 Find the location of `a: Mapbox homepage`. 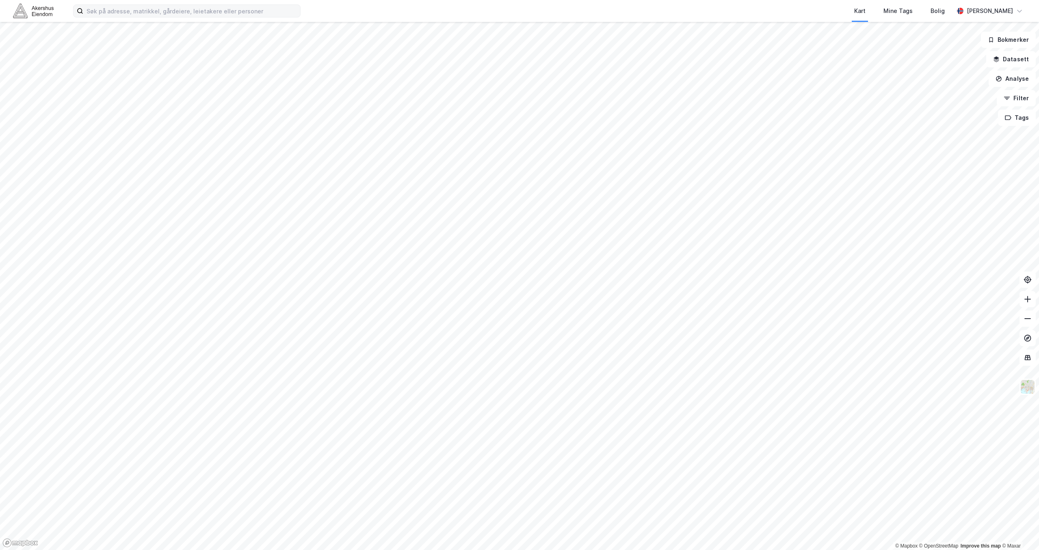

a: Mapbox homepage is located at coordinates (20, 543).